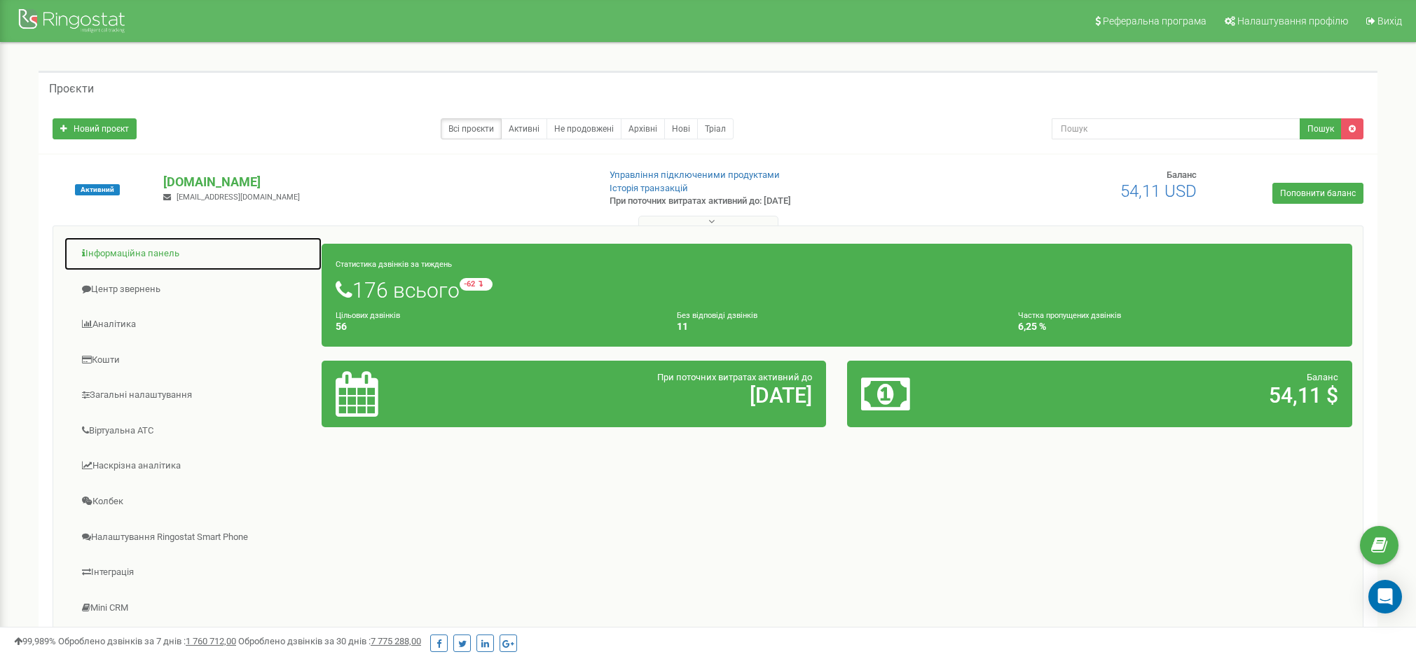 This screenshot has height=659, width=1416. What do you see at coordinates (694, 174) in the screenshot?
I see `a: Управління підключеними продуктами` at bounding box center [694, 174].